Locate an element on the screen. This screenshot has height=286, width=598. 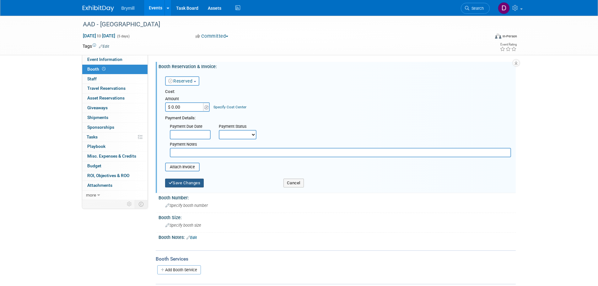
a: Travel Reservations is located at coordinates (115, 89).